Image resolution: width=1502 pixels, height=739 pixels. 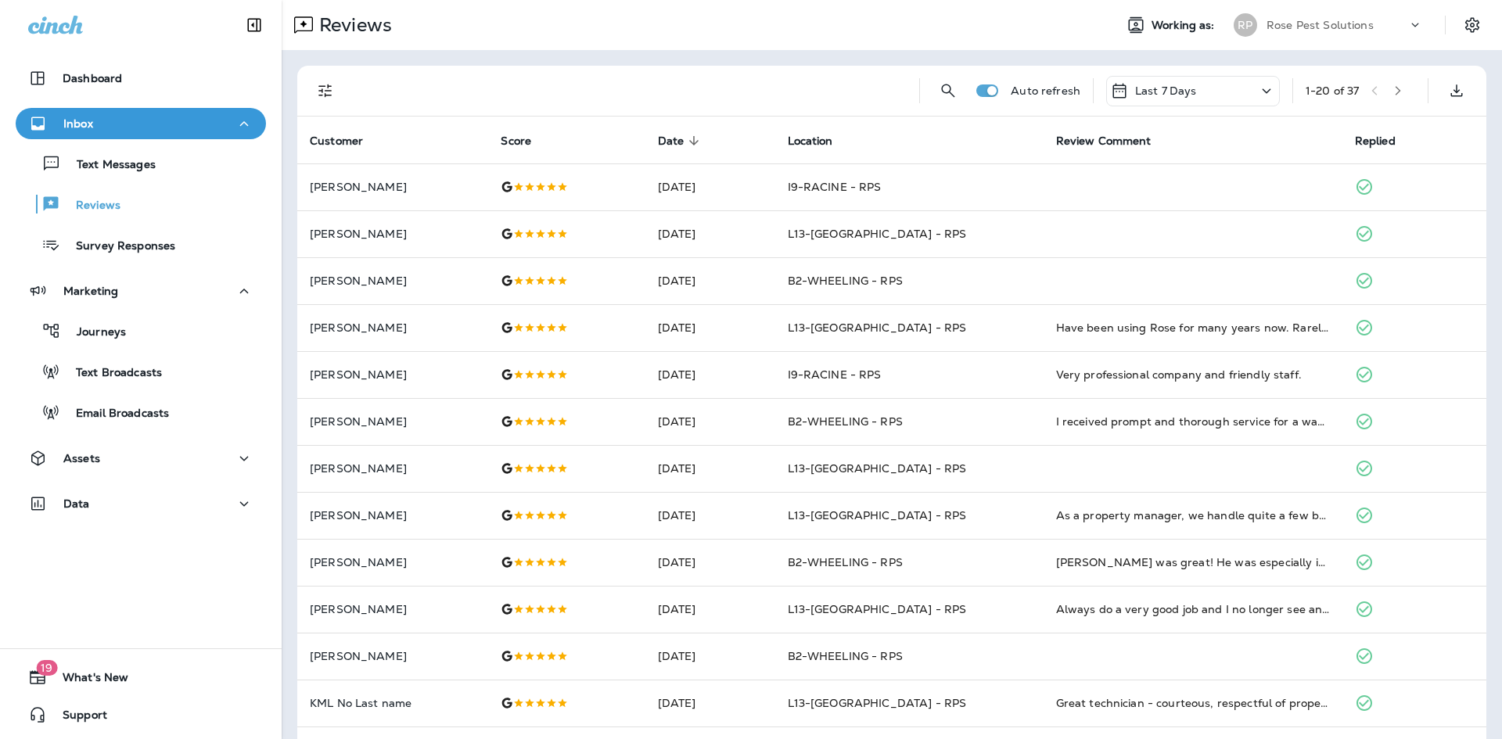 I want to click on button: Support, so click(x=141, y=715).